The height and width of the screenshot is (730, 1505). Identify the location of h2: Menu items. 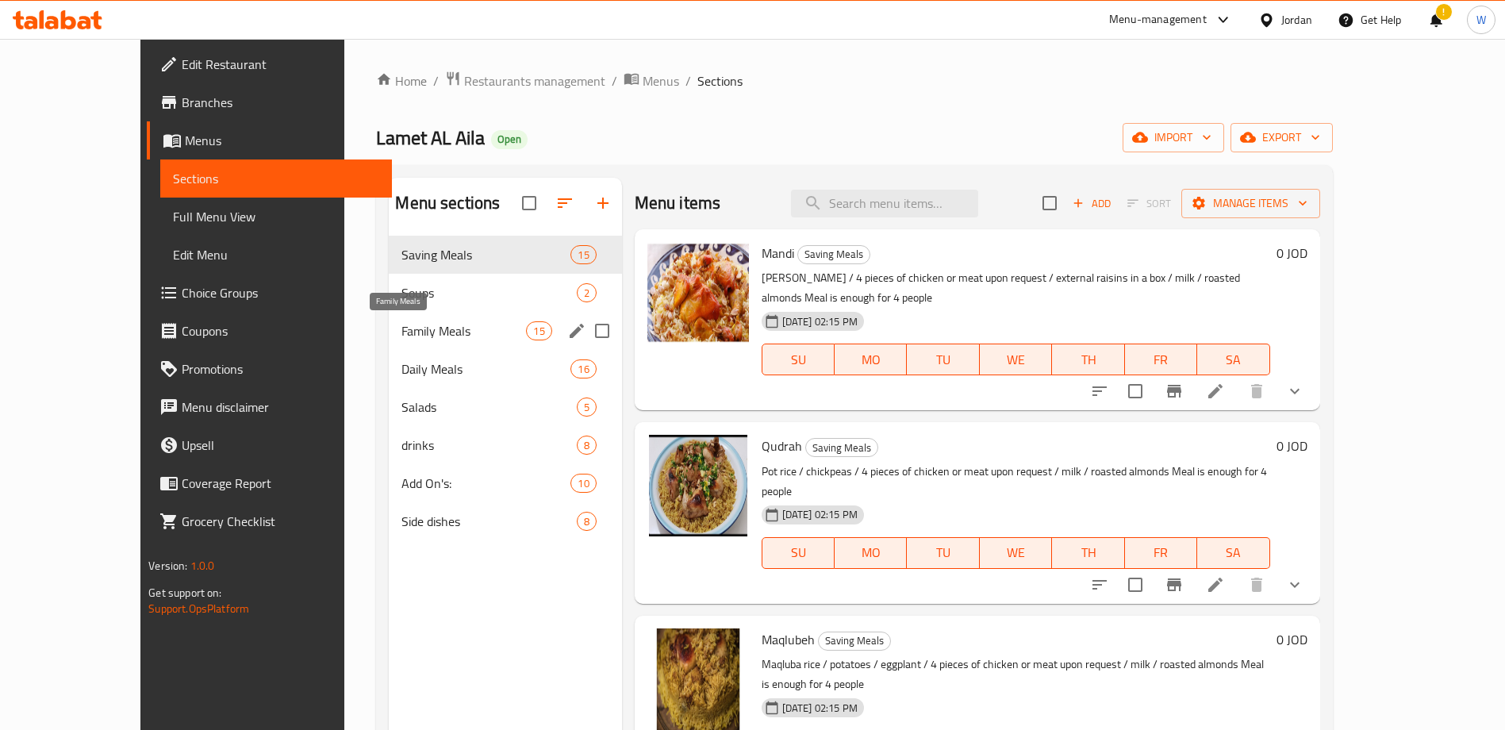
(678, 203).